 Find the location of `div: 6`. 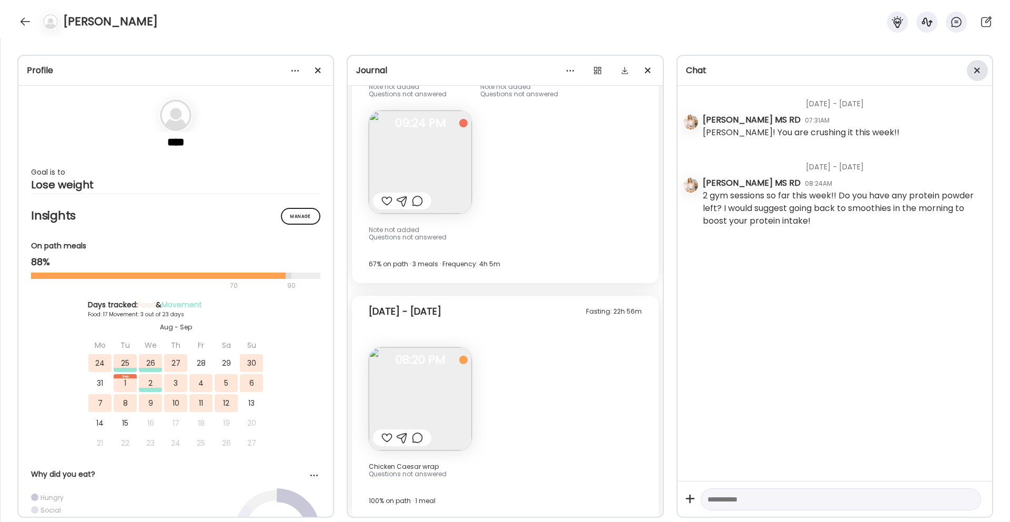

div: 6 is located at coordinates (252, 383).